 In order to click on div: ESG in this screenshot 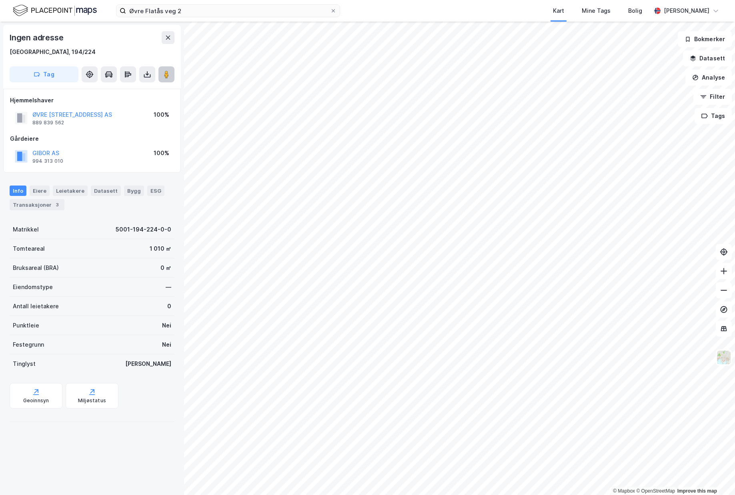, I will do `click(156, 191)`.